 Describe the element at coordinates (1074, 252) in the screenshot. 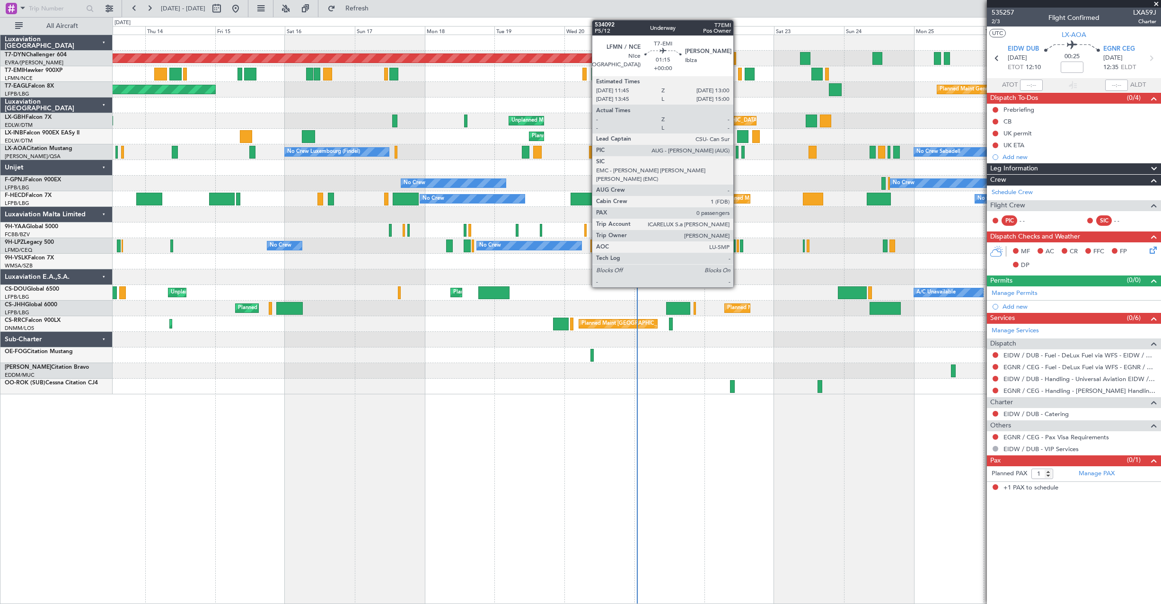

I see `span: CR` at that location.